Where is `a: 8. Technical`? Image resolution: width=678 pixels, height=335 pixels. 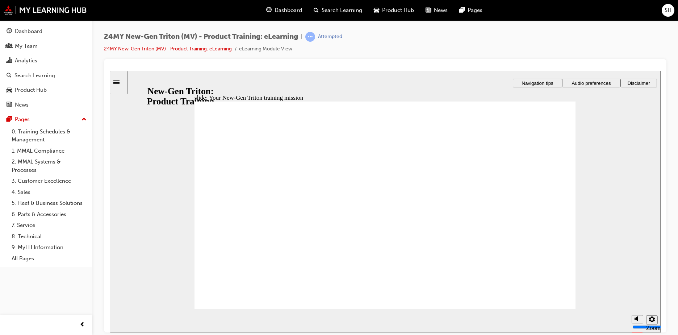
a: 8. Technical is located at coordinates (49, 236).